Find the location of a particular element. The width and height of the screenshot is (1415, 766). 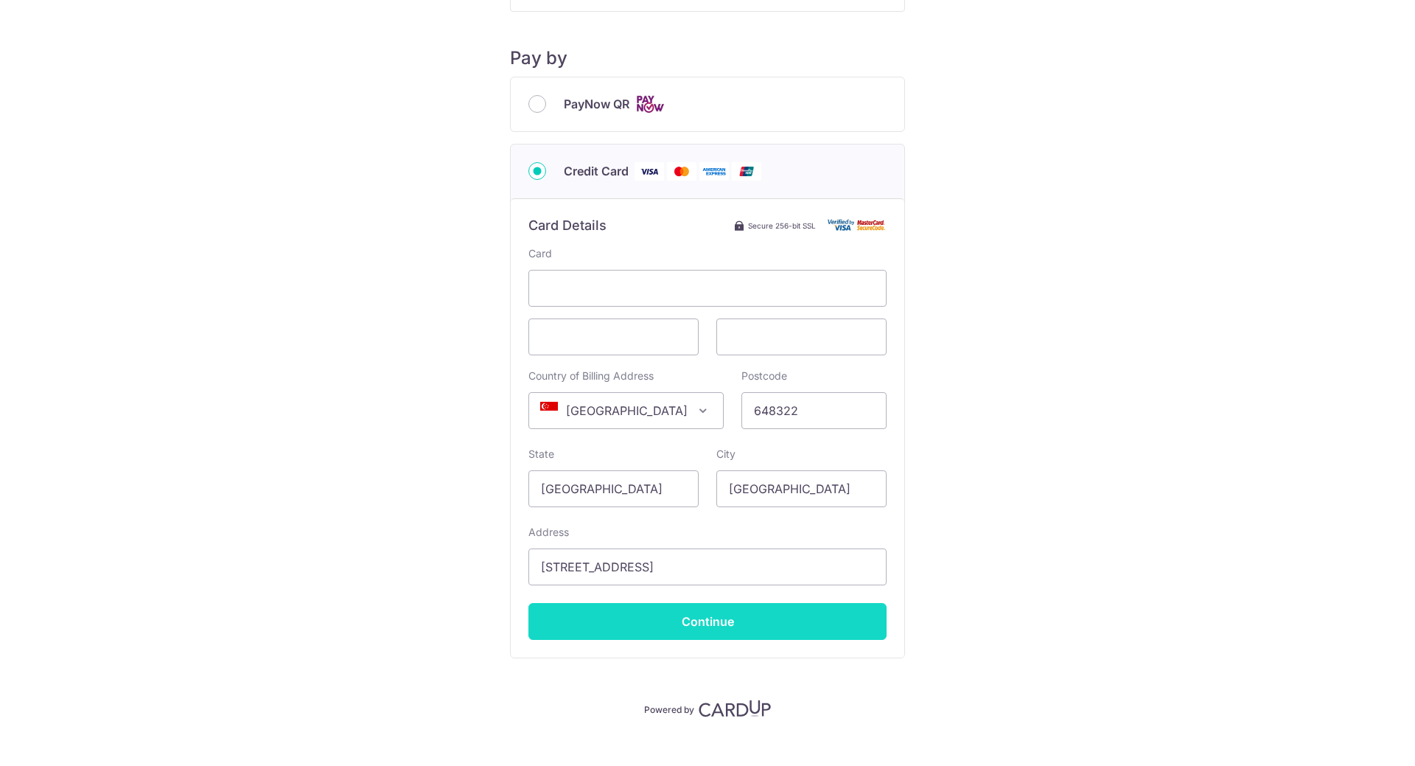

img: Union Pay is located at coordinates (746, 171).